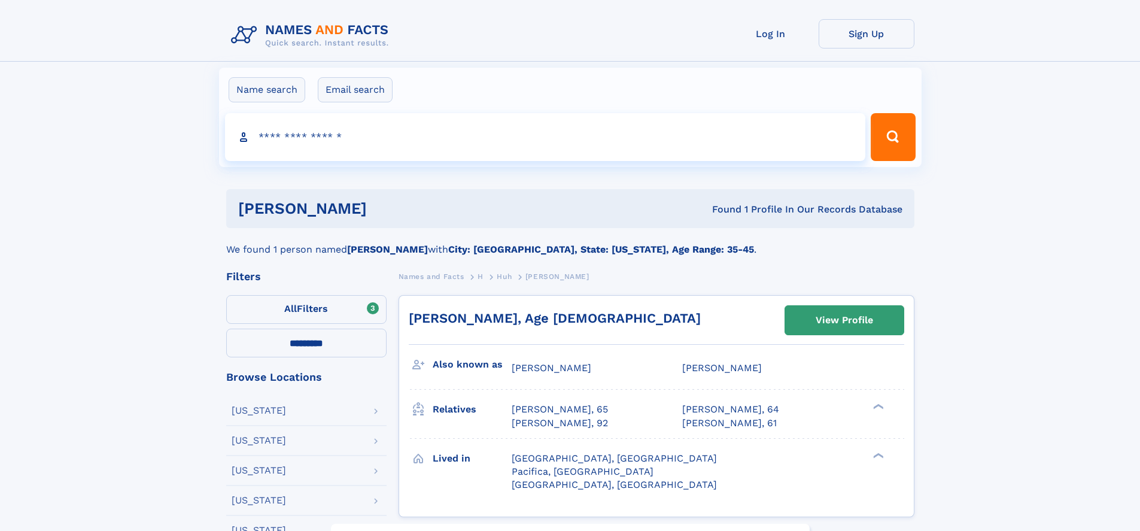  Describe the element at coordinates (771, 34) in the screenshot. I see `a: Log In` at that location.